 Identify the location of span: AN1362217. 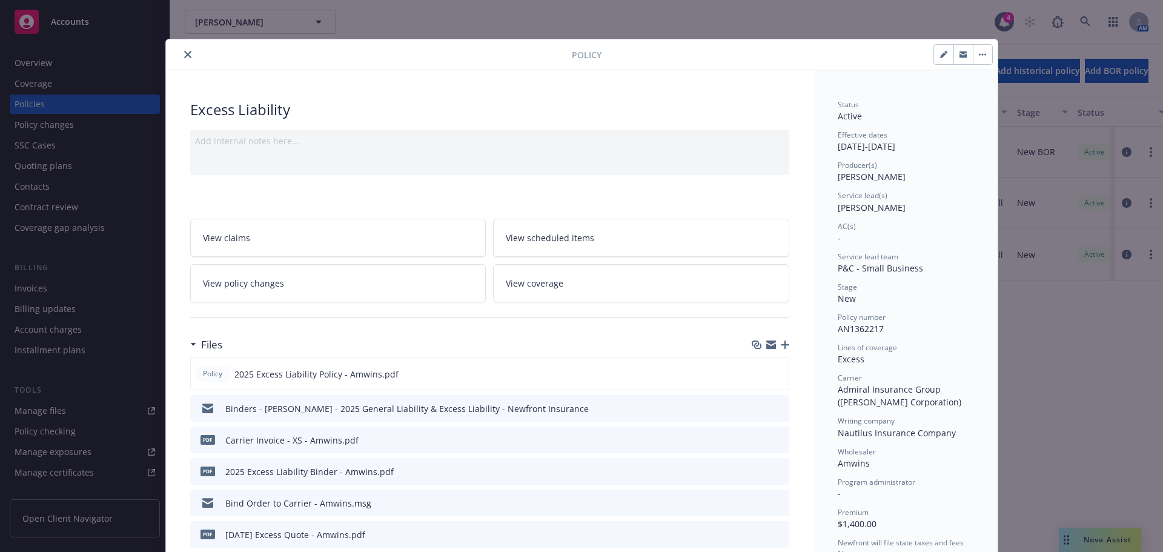
(861, 328).